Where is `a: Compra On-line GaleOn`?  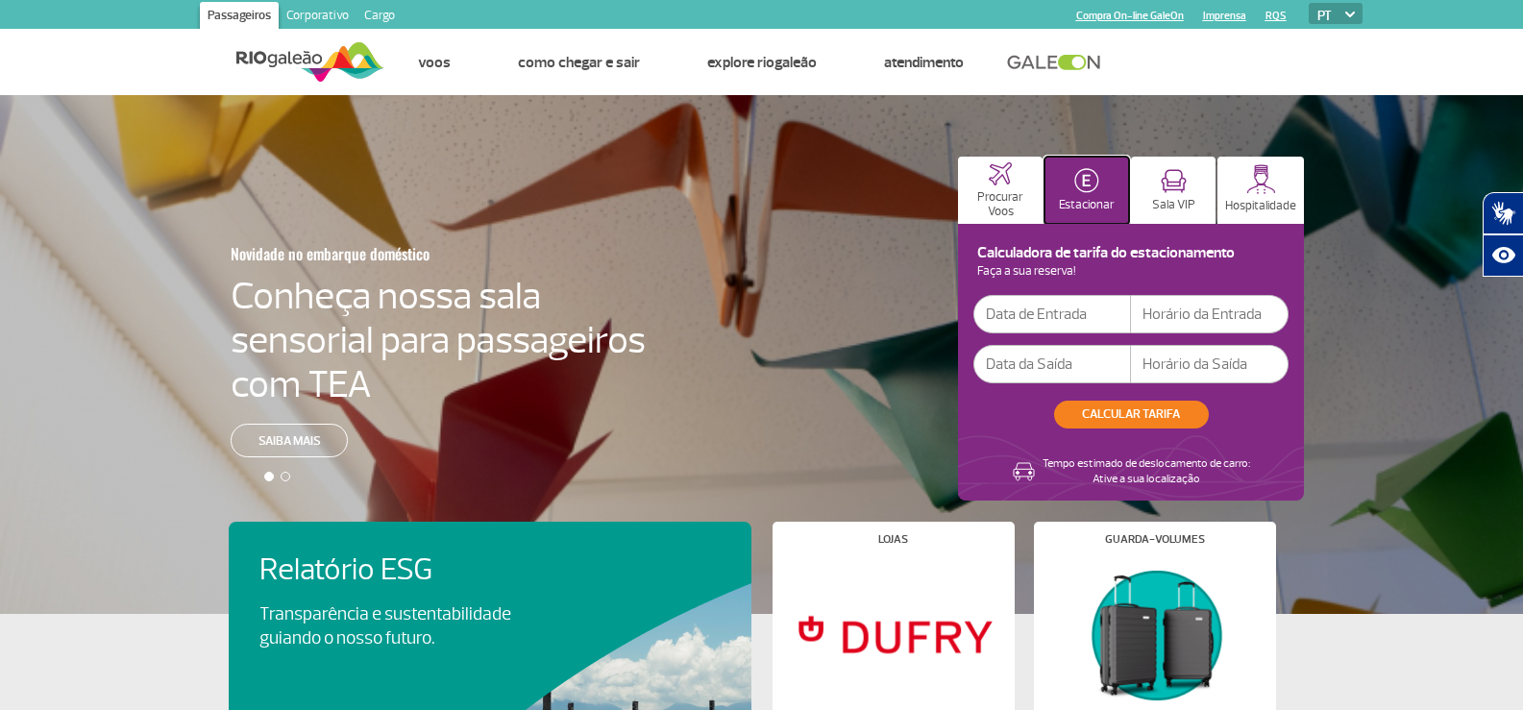 a: Compra On-line GaleOn is located at coordinates (1130, 15).